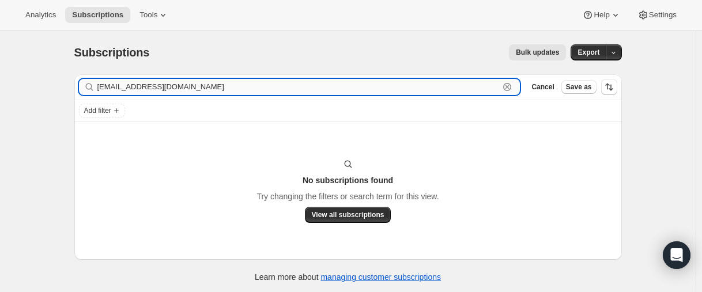 The width and height of the screenshot is (702, 292). I want to click on button: Tools, so click(154, 15).